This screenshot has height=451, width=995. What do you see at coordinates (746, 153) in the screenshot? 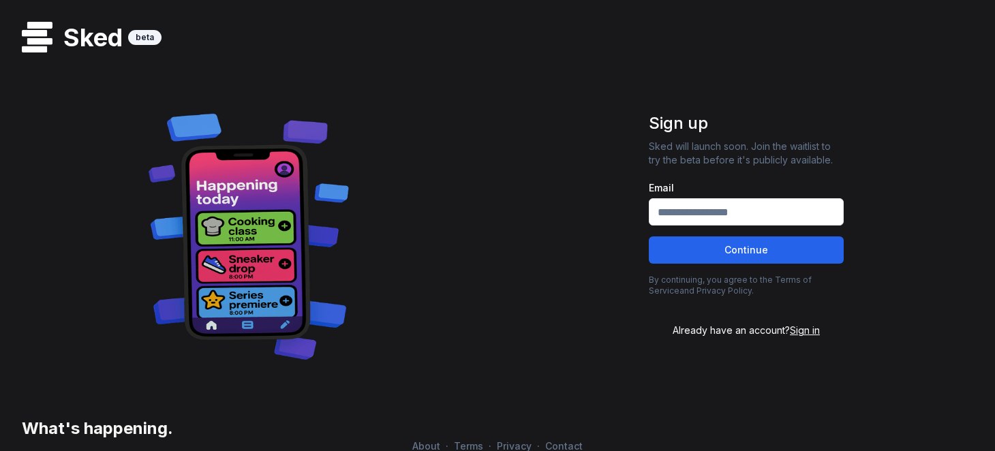
I see `p: Sked will launch soon. Join the waitlist to try the beta before it's publicly available.` at bounding box center [746, 153].